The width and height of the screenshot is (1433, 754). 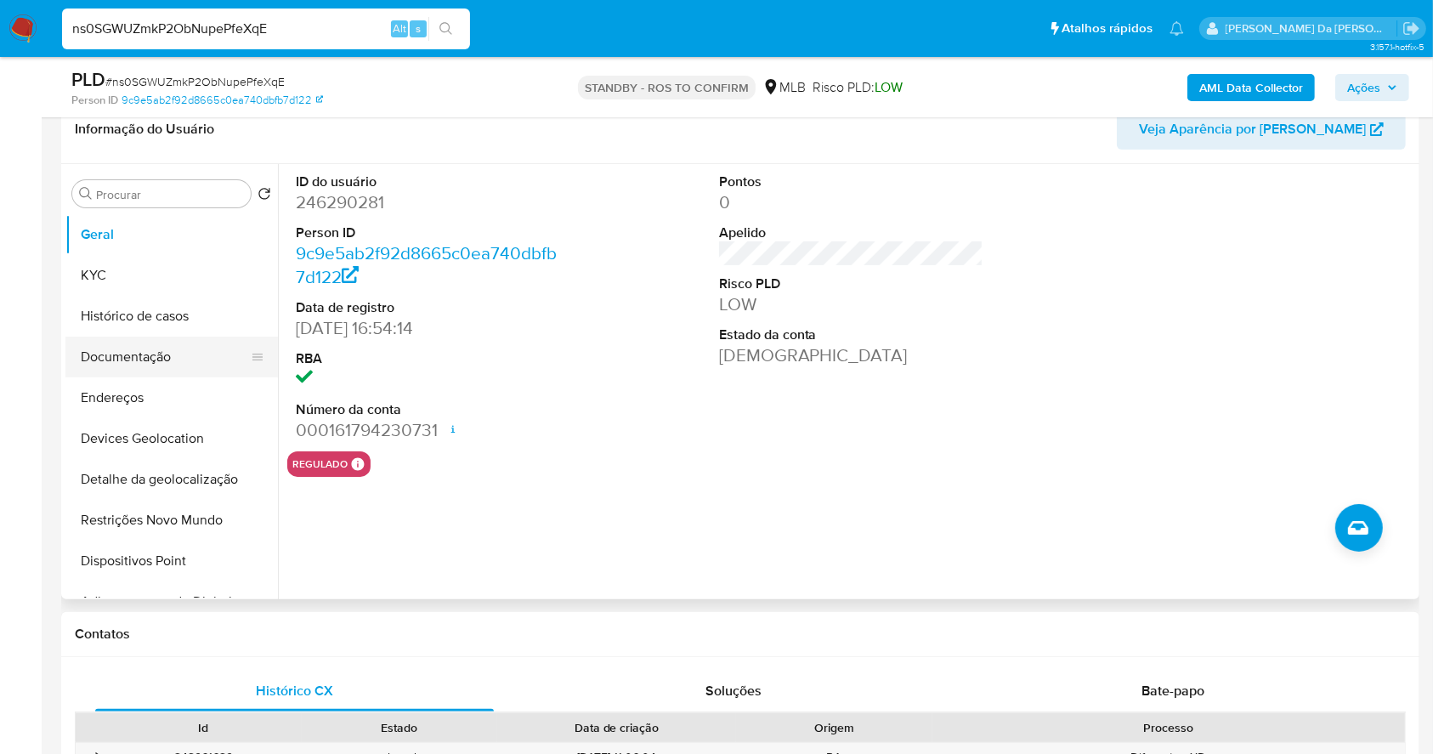 I want to click on input: Procurar, so click(x=170, y=195).